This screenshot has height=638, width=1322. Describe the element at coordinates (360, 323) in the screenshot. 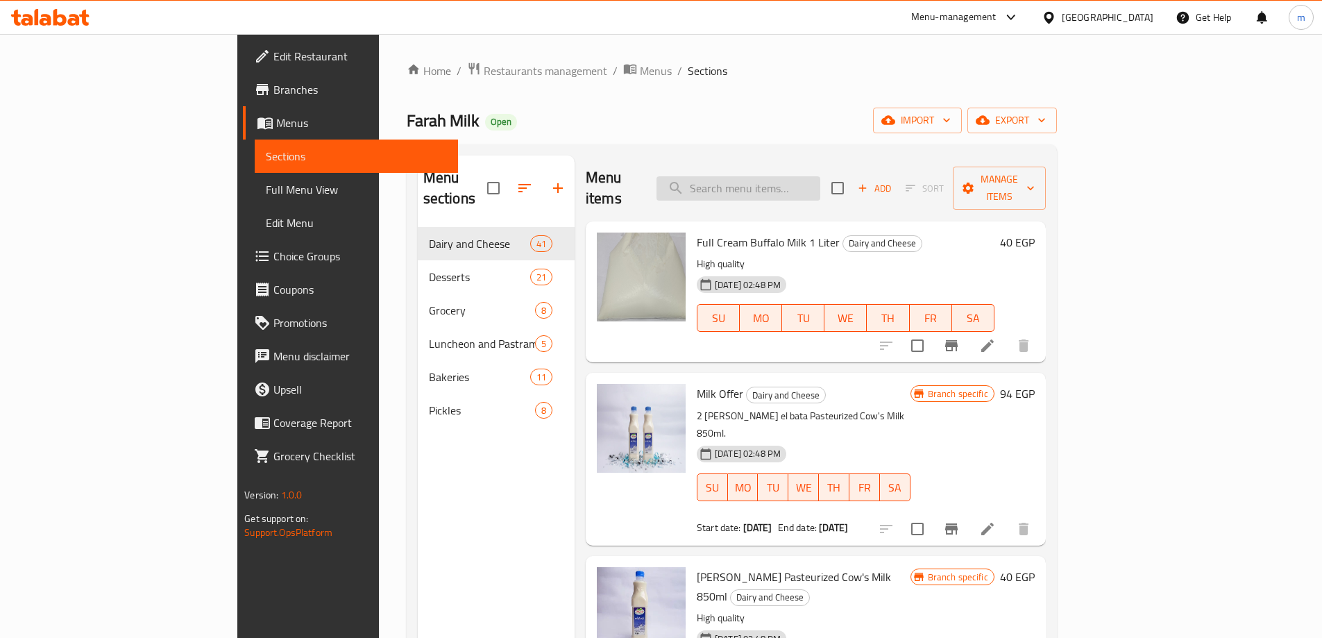

I see `span: Promotions` at that location.